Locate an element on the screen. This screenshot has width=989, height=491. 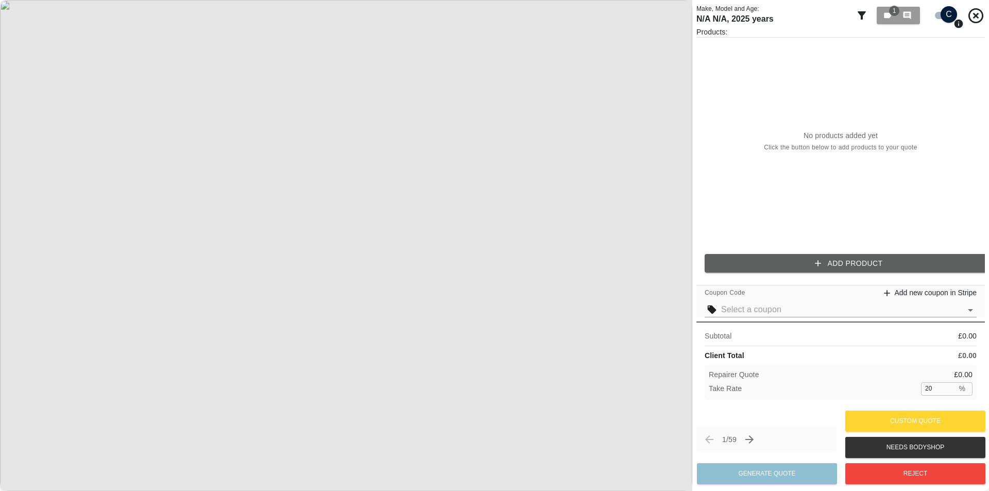
p: Products: is located at coordinates (840, 32).